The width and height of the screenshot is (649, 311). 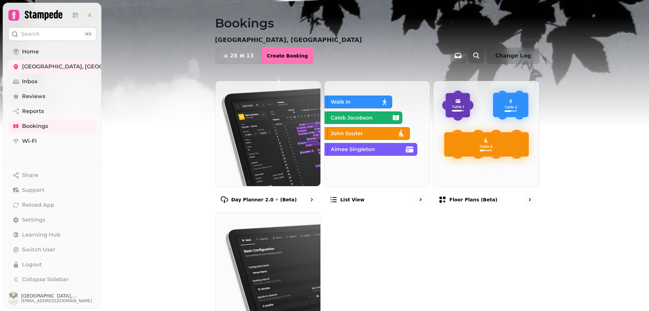 I want to click on div: ⌘K, so click(x=88, y=34).